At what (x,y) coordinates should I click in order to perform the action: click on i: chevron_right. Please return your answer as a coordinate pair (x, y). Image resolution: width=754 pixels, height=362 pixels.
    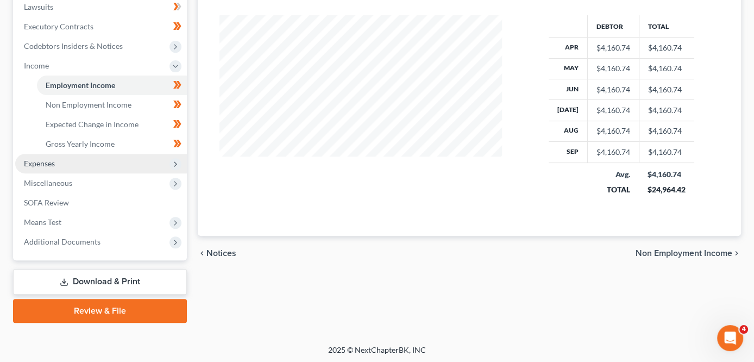
    Looking at the image, I should click on (736, 253).